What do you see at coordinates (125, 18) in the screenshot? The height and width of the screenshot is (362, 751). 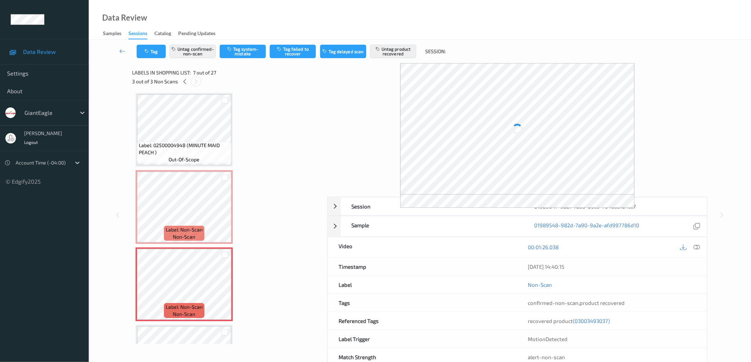 I see `div: Data Review` at bounding box center [125, 18].